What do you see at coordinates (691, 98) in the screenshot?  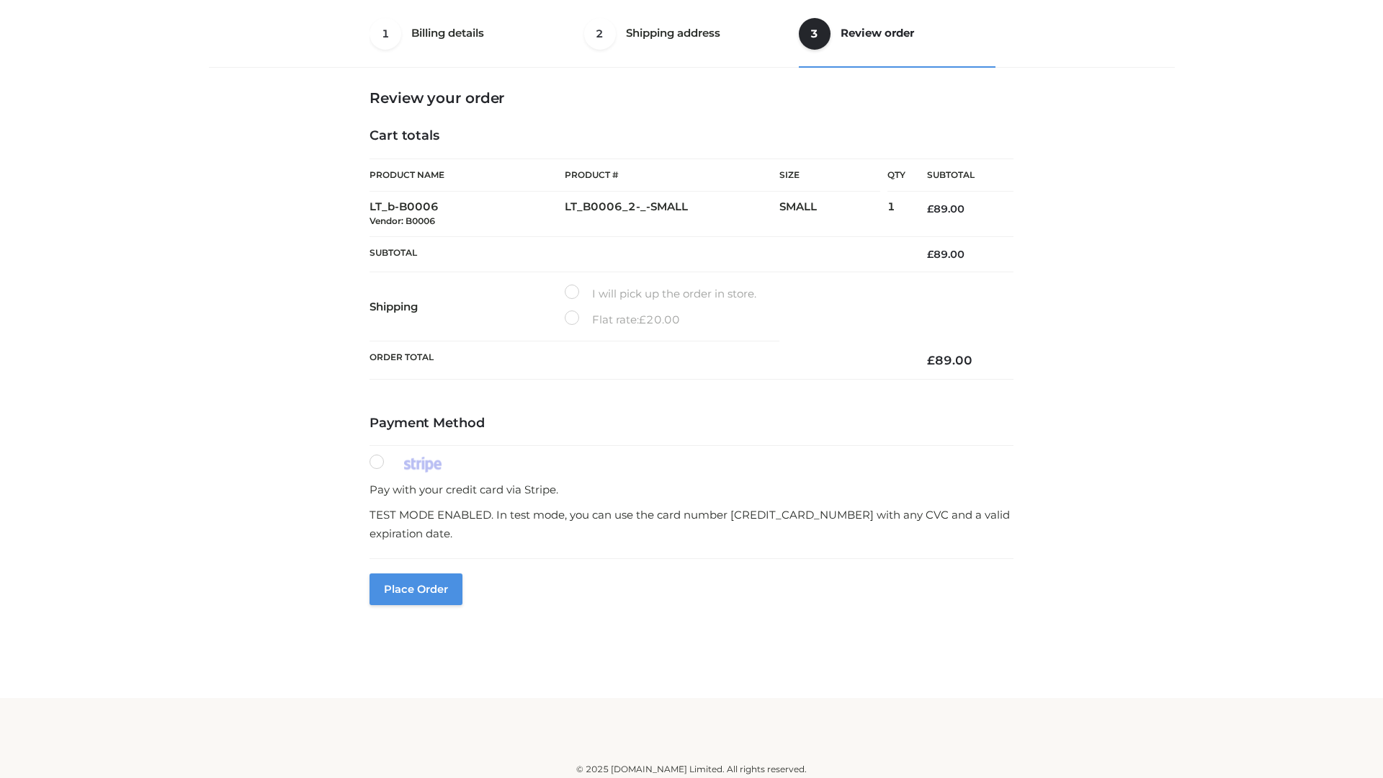 I see `h3: Review your order` at bounding box center [691, 98].